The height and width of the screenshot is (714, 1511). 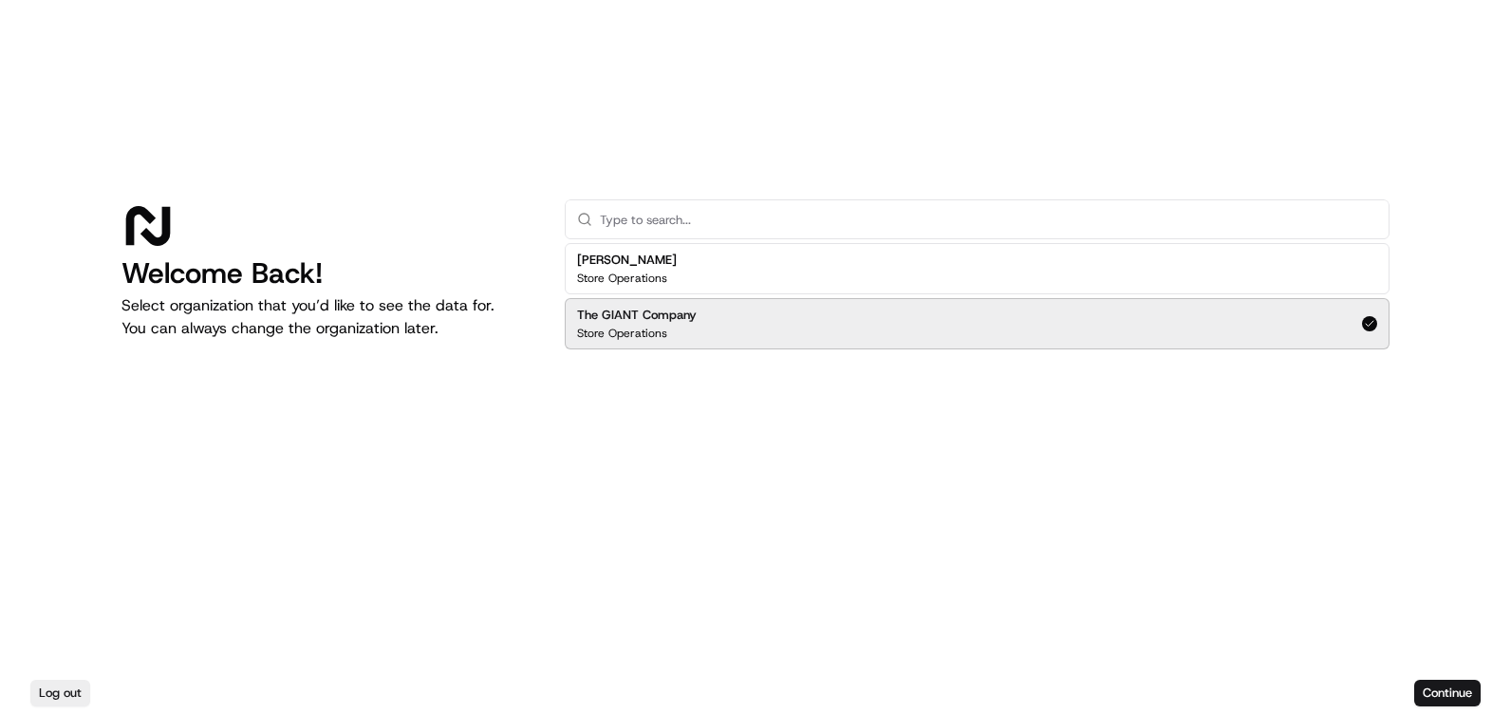 What do you see at coordinates (60, 693) in the screenshot?
I see `button: Log out` at bounding box center [60, 693].